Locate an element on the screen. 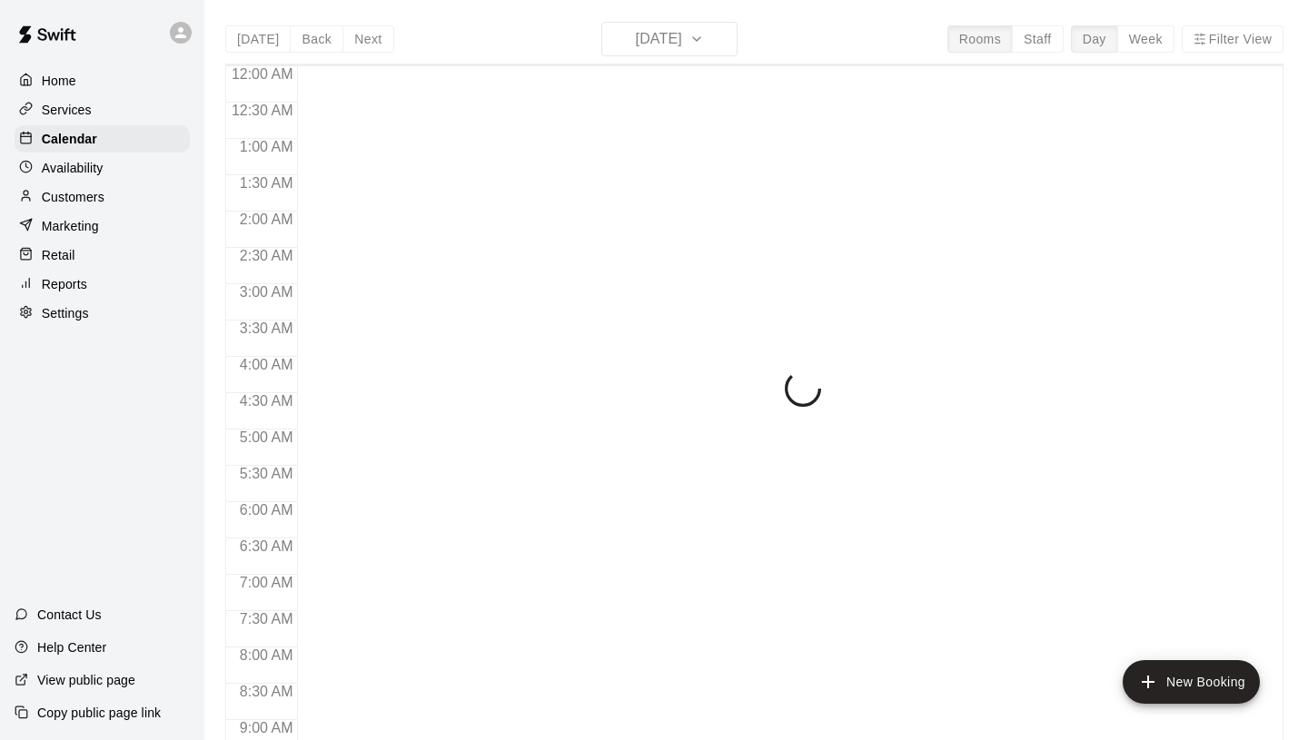 Image resolution: width=1308 pixels, height=740 pixels. div: Reports is located at coordinates (102, 284).